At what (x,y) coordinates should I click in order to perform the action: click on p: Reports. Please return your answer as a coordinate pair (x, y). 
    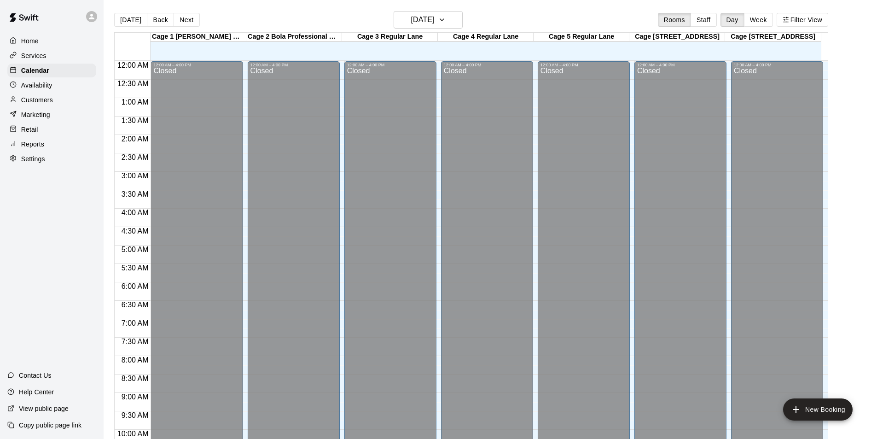
    Looking at the image, I should click on (33, 144).